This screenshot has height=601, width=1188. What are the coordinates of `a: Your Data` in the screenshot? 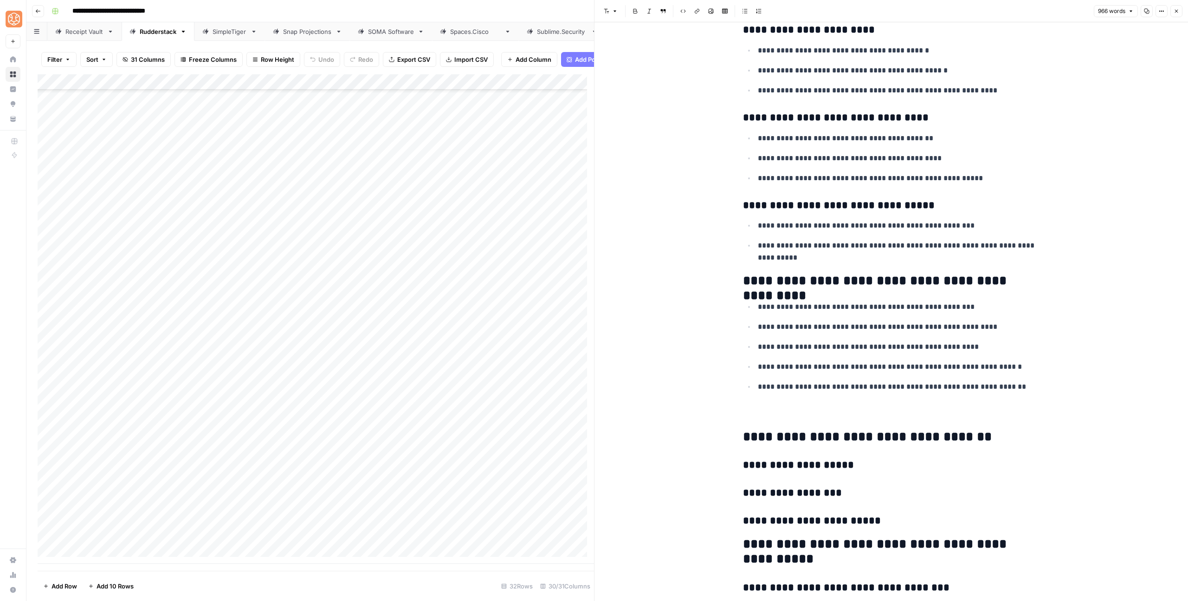 It's located at (13, 119).